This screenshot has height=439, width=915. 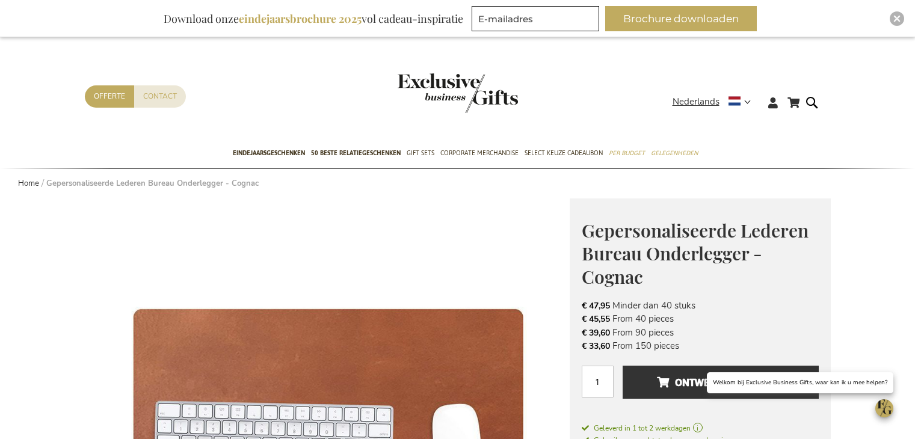 I want to click on input: E-mailadres, so click(x=535, y=19).